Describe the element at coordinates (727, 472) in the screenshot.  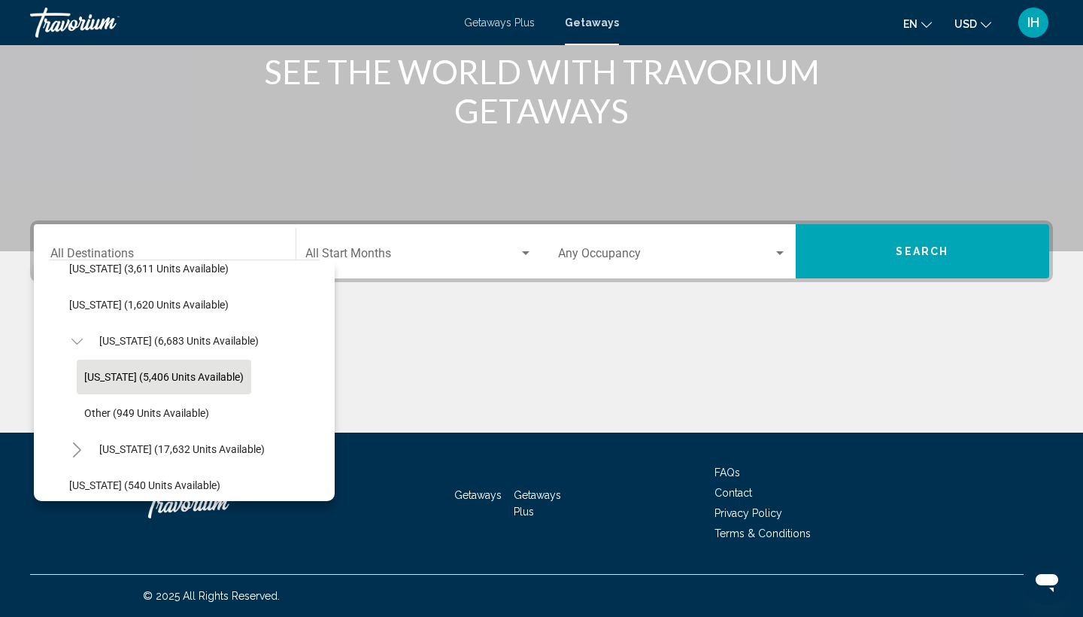
I see `span: FAQs` at that location.